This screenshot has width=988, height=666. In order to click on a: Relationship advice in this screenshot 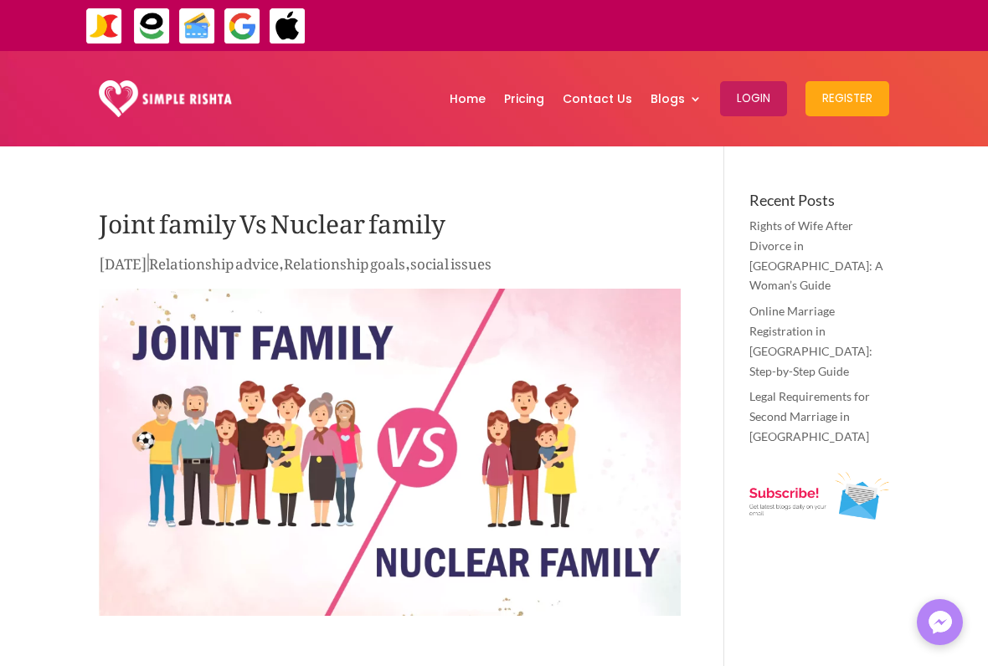, I will do `click(213, 260)`.